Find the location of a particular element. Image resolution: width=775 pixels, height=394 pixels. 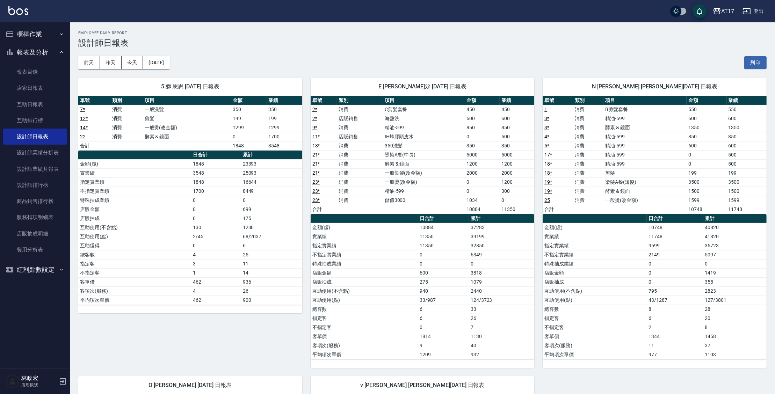

td: 2823 is located at coordinates (735, 291).